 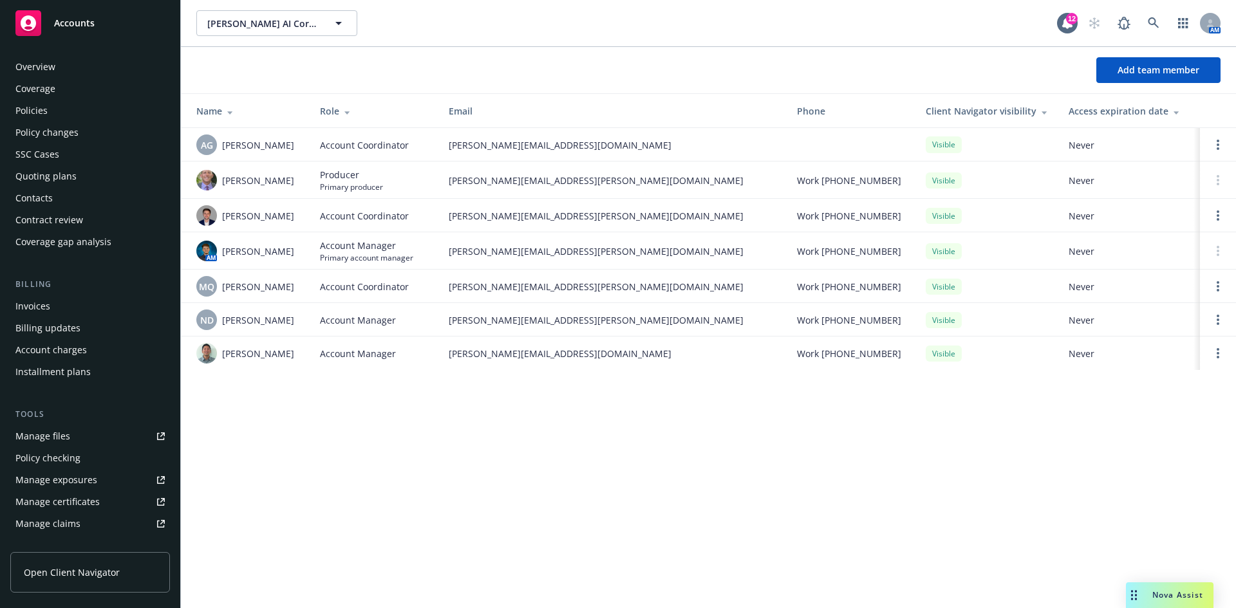 What do you see at coordinates (35, 89) in the screenshot?
I see `div: Coverage` at bounding box center [35, 89].